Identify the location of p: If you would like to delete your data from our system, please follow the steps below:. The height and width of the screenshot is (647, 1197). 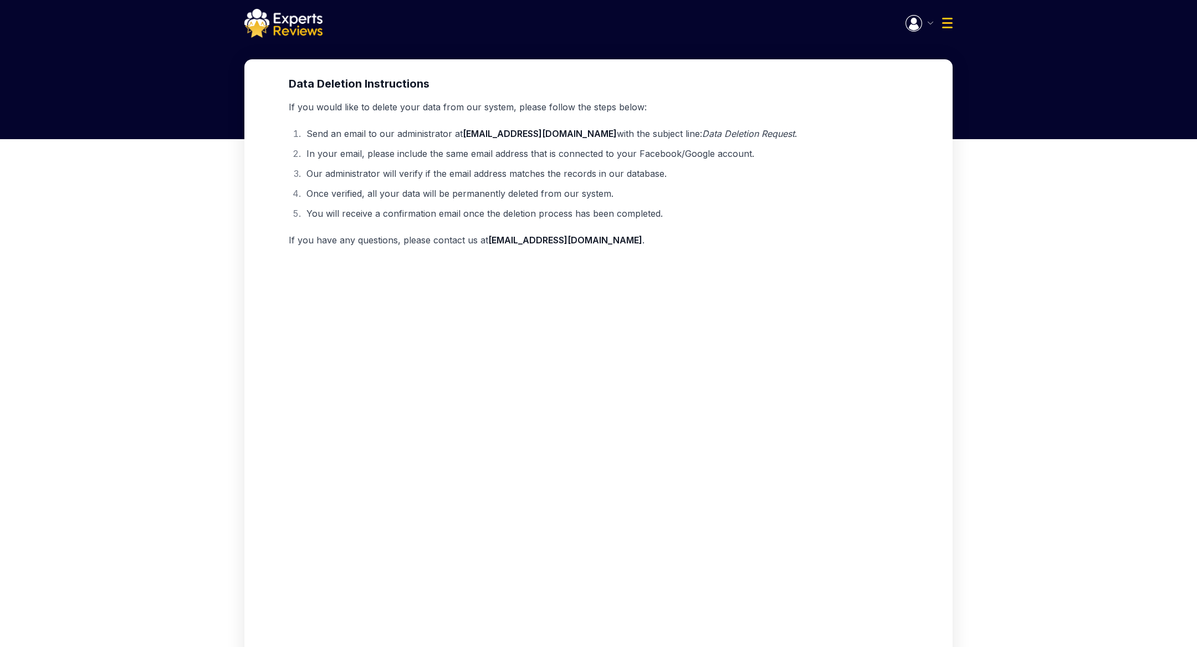
(599, 107).